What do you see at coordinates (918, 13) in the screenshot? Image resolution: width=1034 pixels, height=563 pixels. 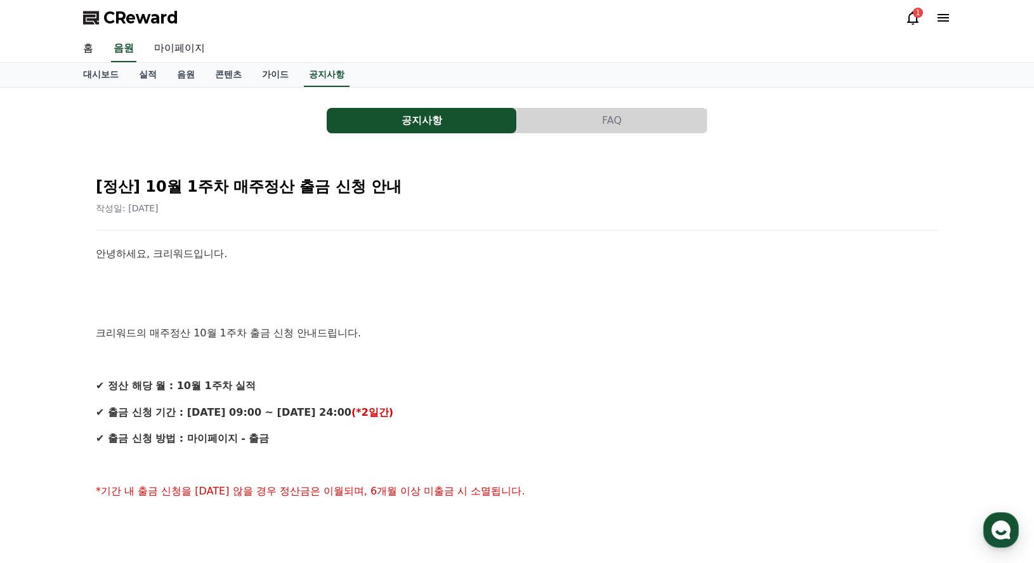 I see `div: 1` at bounding box center [918, 13].